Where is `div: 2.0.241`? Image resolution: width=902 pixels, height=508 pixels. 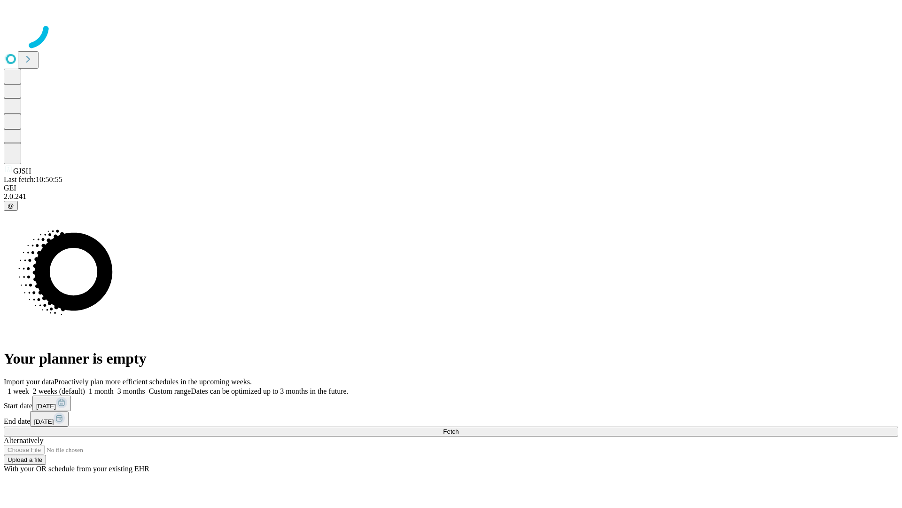
div: 2.0.241 is located at coordinates (451, 196).